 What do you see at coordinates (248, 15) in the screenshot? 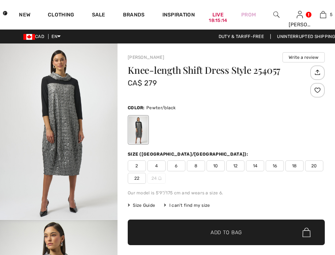
I see `a: Prom` at bounding box center [248, 15].